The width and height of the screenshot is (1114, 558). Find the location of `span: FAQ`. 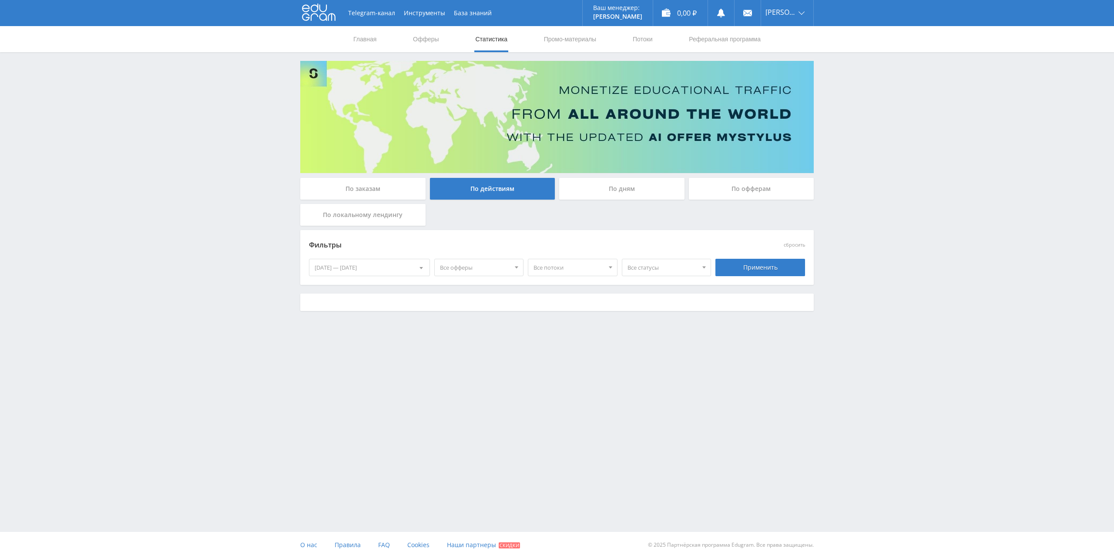

span: FAQ is located at coordinates (384, 545).